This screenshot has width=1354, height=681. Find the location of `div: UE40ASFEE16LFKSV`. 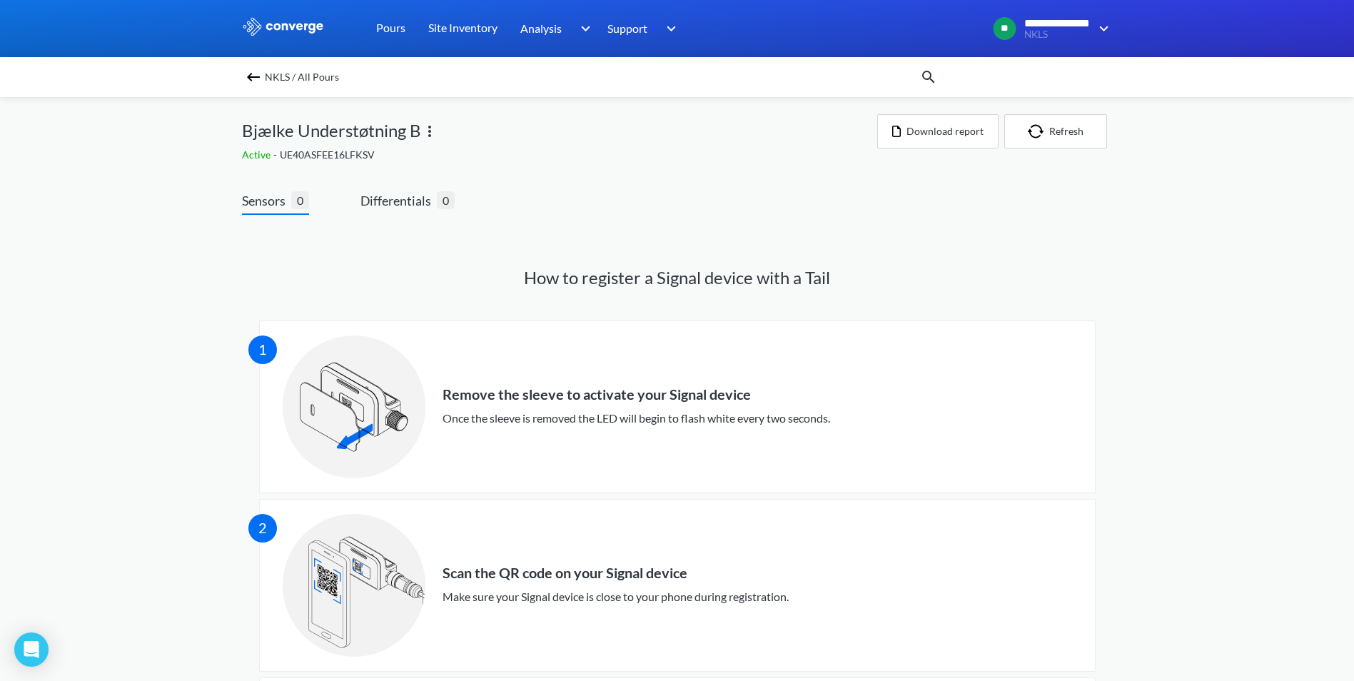

div: UE40ASFEE16LFKSV is located at coordinates (559, 155).